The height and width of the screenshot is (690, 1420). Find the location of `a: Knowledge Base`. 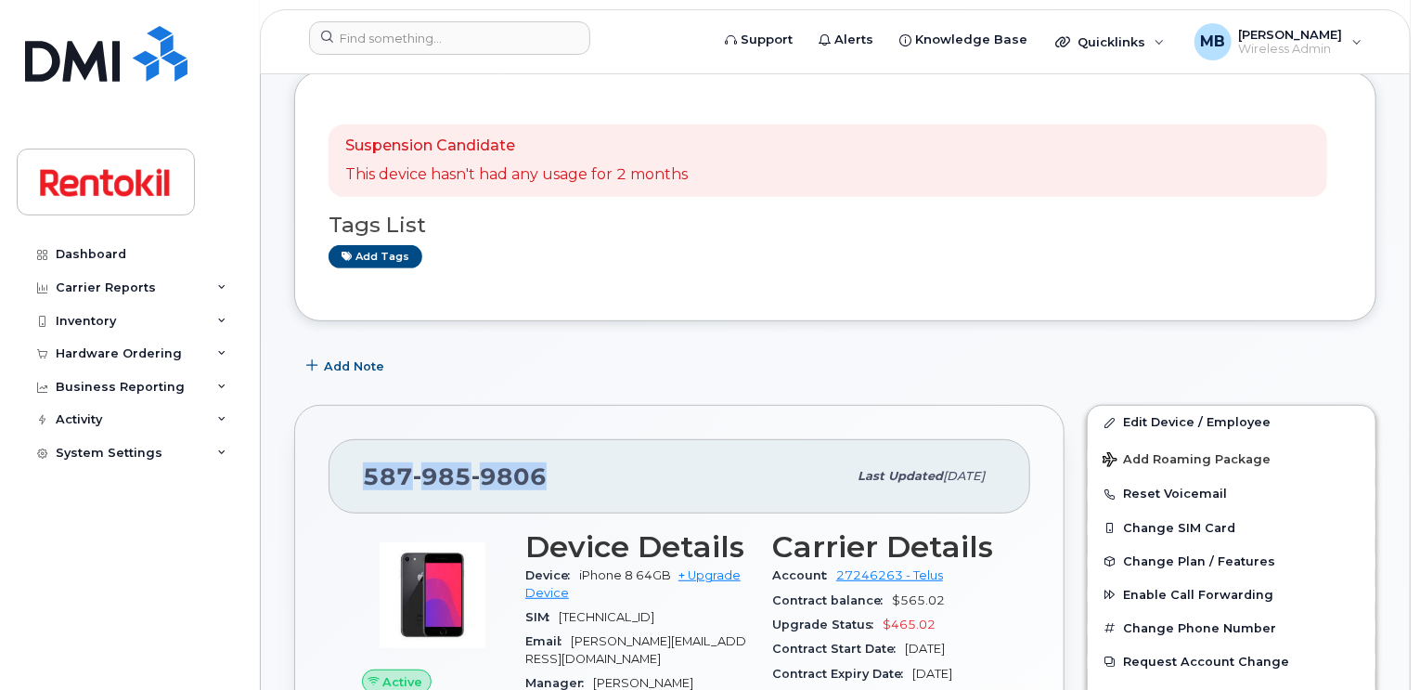

a: Knowledge Base is located at coordinates (964, 40).